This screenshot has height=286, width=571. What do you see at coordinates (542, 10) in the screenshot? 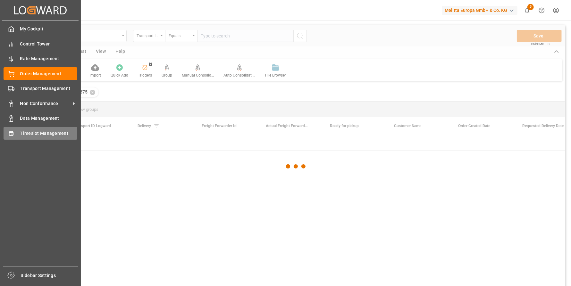
I see `button: Help Center` at bounding box center [542, 10].